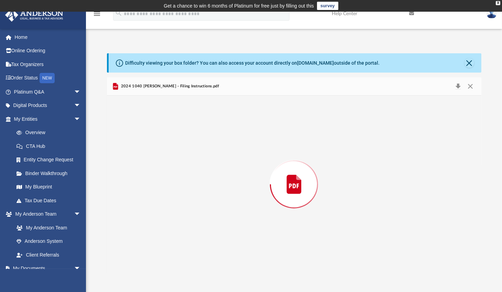 The height and width of the screenshot is (292, 502). What do you see at coordinates (49, 187) in the screenshot?
I see `a: My Blueprint` at bounding box center [49, 187].